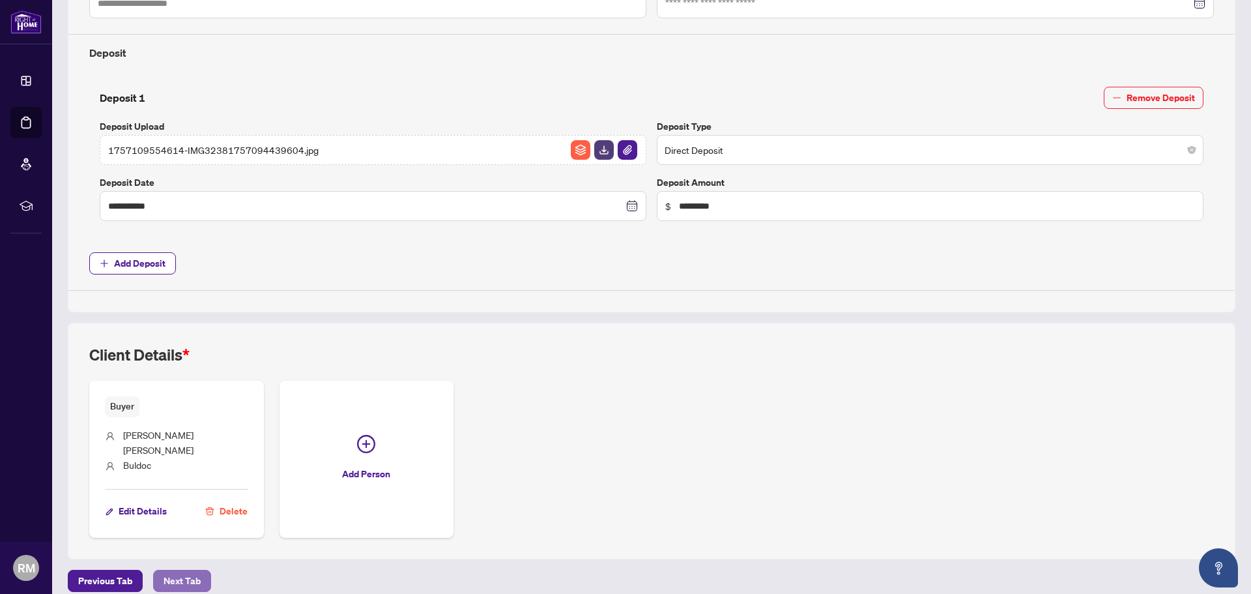 The width and height of the screenshot is (1251, 594). What do you see at coordinates (104, 263) in the screenshot?
I see `span: plus` at bounding box center [104, 263].